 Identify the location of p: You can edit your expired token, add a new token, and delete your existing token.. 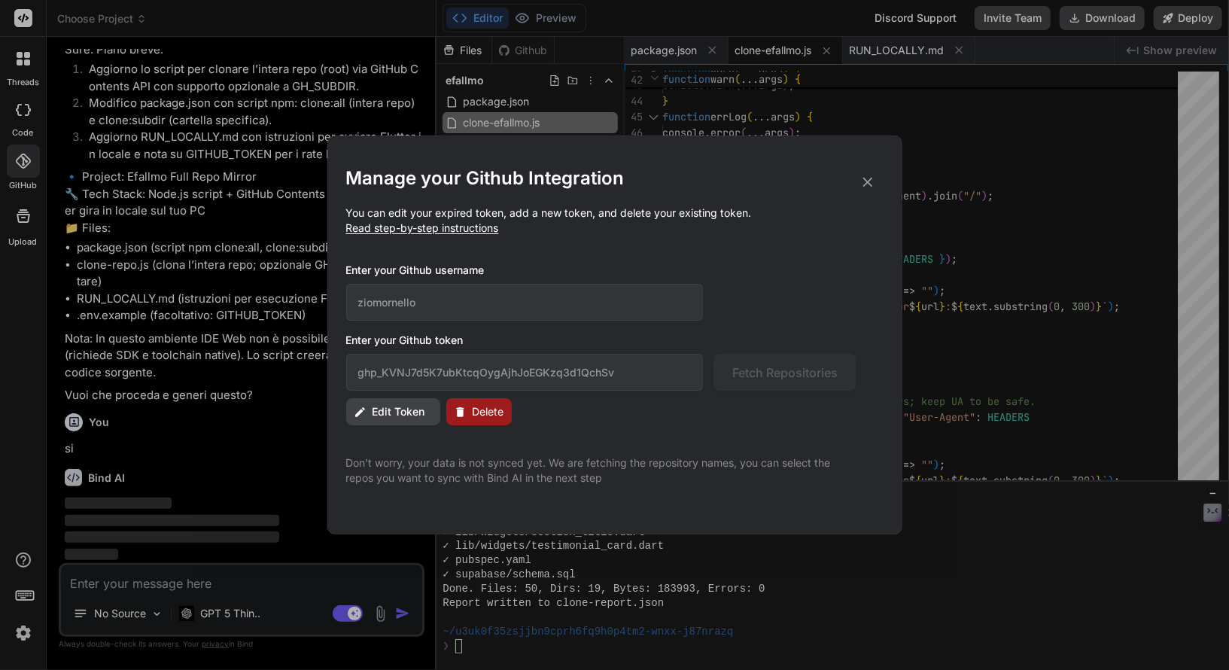
(615, 221).